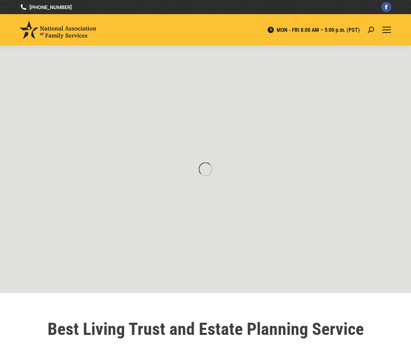 This screenshot has height=351, width=411. I want to click on a: Facebook page opens in new window, so click(386, 7).